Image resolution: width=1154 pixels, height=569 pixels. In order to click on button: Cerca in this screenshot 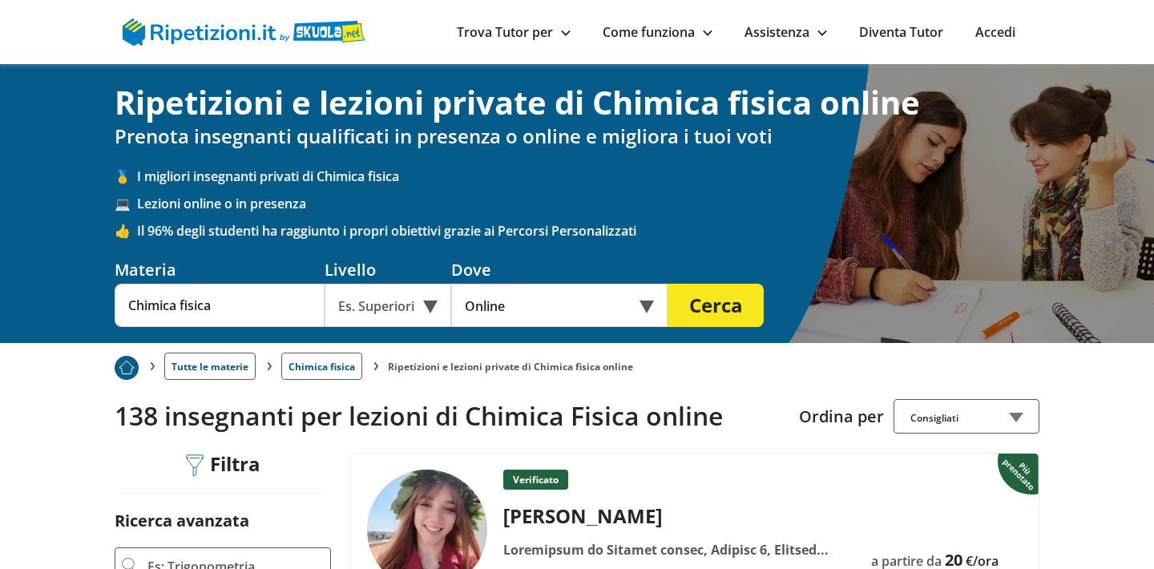, I will do `click(716, 305)`.